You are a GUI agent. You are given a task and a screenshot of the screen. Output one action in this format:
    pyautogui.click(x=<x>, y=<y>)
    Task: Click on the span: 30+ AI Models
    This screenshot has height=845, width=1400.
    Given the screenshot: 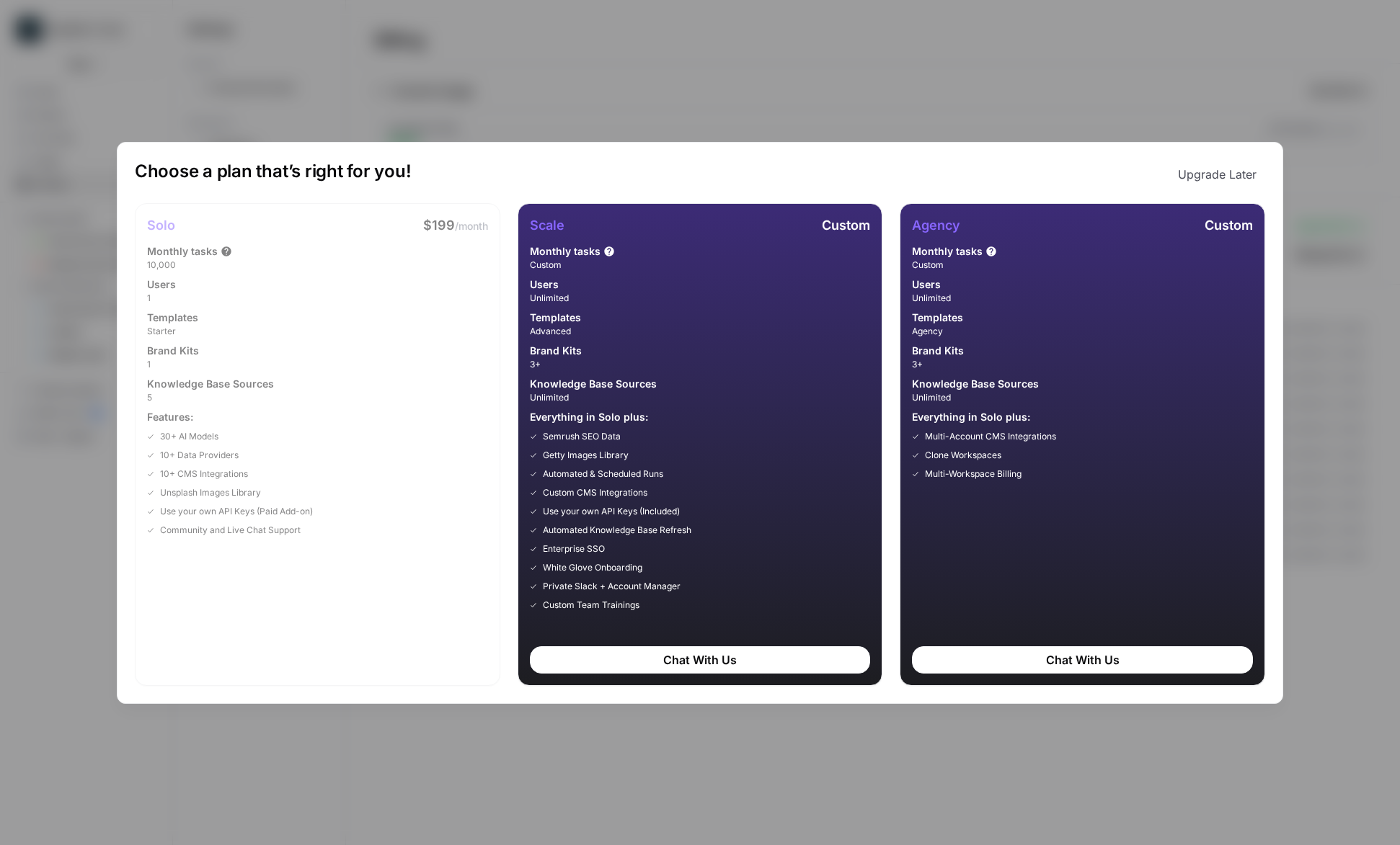 What is the action you would take?
    pyautogui.click(x=188, y=437)
    